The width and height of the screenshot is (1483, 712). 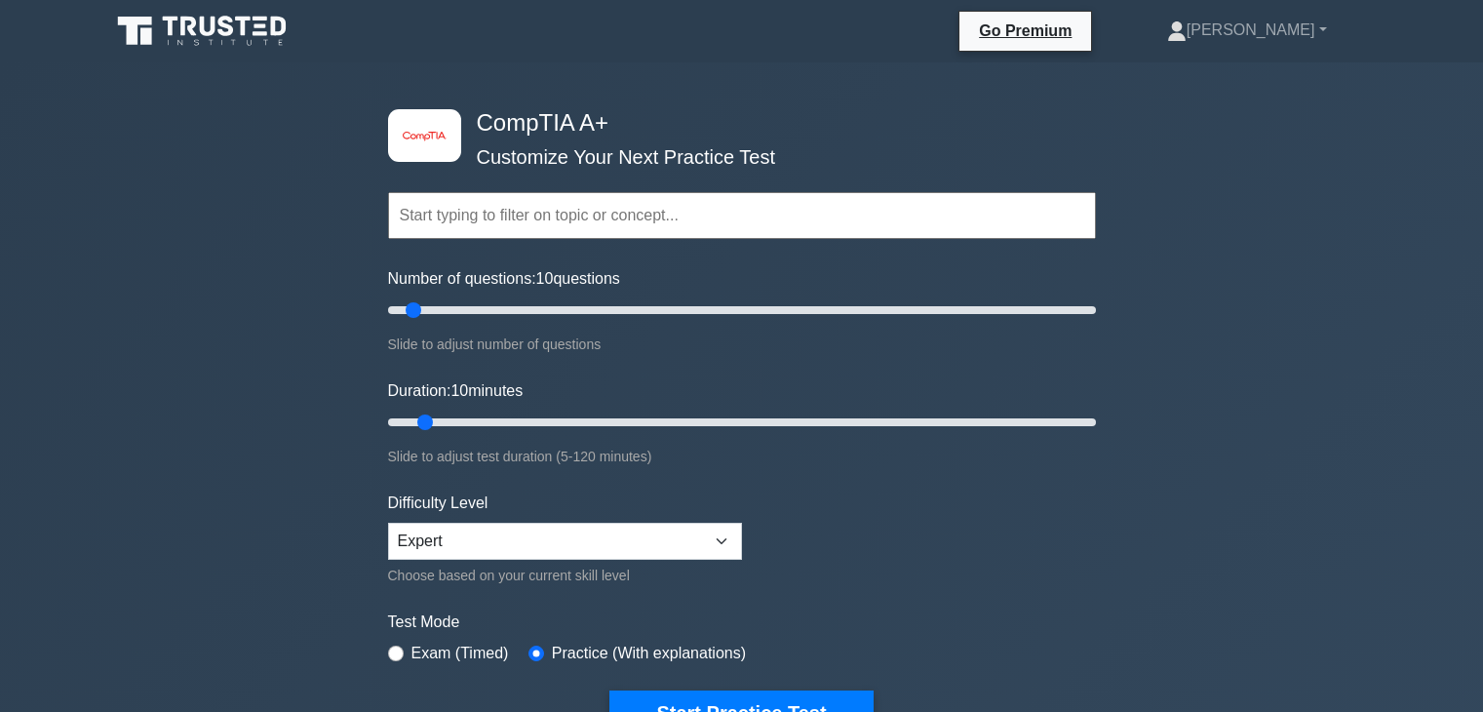 What do you see at coordinates (1024, 30) in the screenshot?
I see `a: Go Premium` at bounding box center [1024, 30].